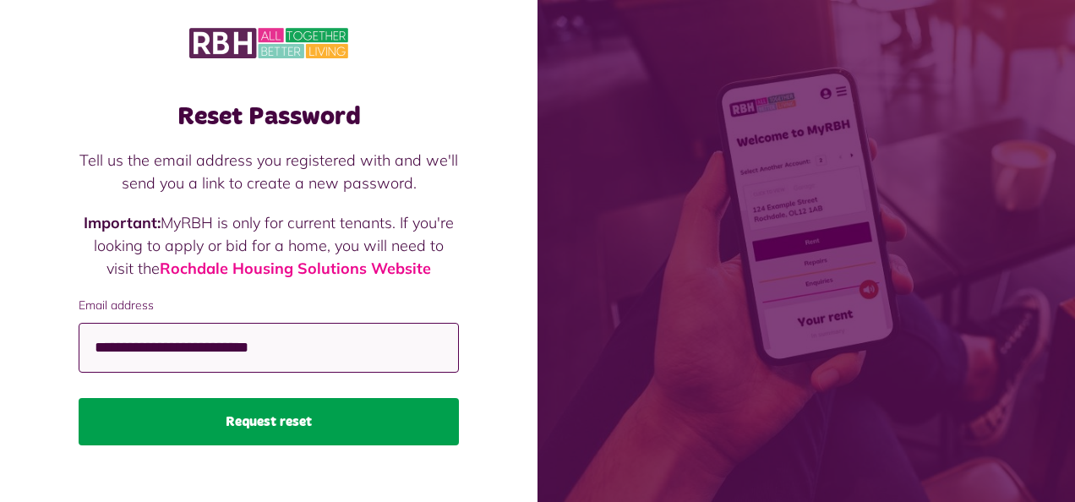  I want to click on label: Email address, so click(269, 305).